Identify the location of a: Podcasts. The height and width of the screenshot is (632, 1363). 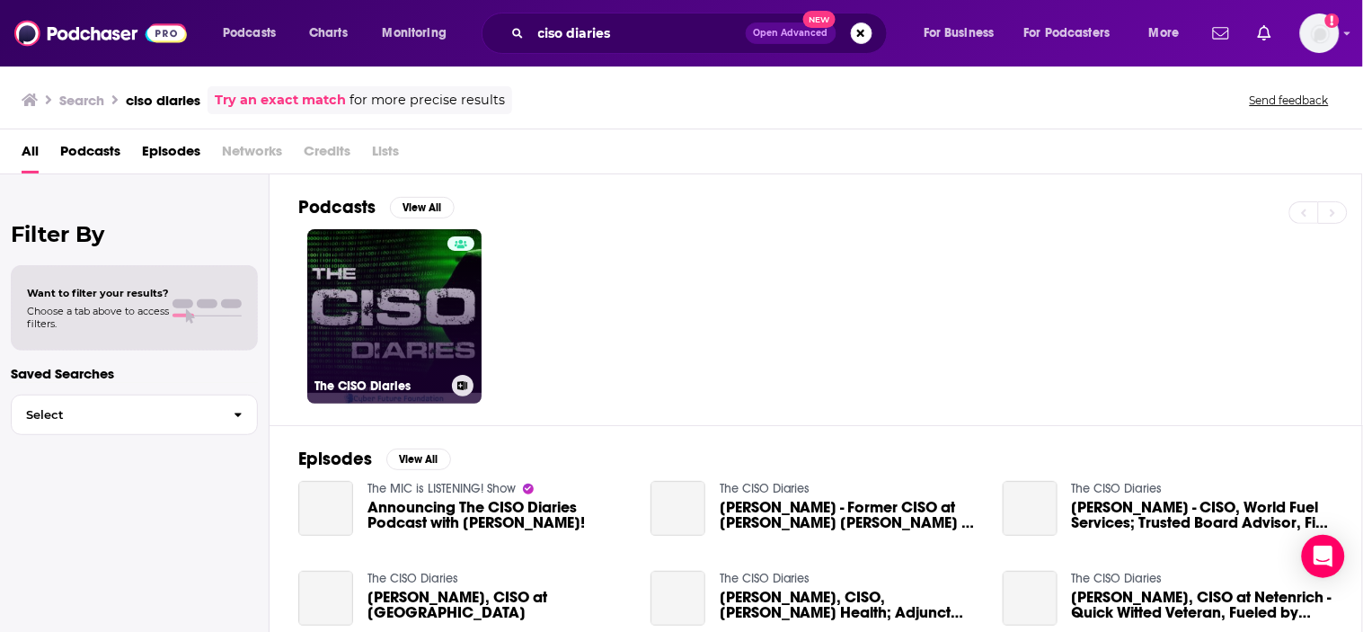
(90, 155).